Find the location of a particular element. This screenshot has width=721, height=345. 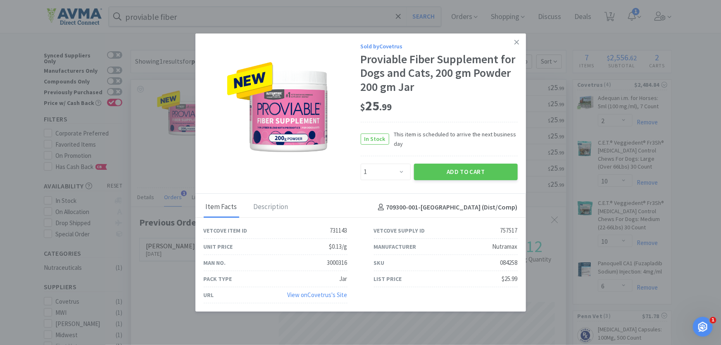

div: Unit Price is located at coordinates (218, 247).